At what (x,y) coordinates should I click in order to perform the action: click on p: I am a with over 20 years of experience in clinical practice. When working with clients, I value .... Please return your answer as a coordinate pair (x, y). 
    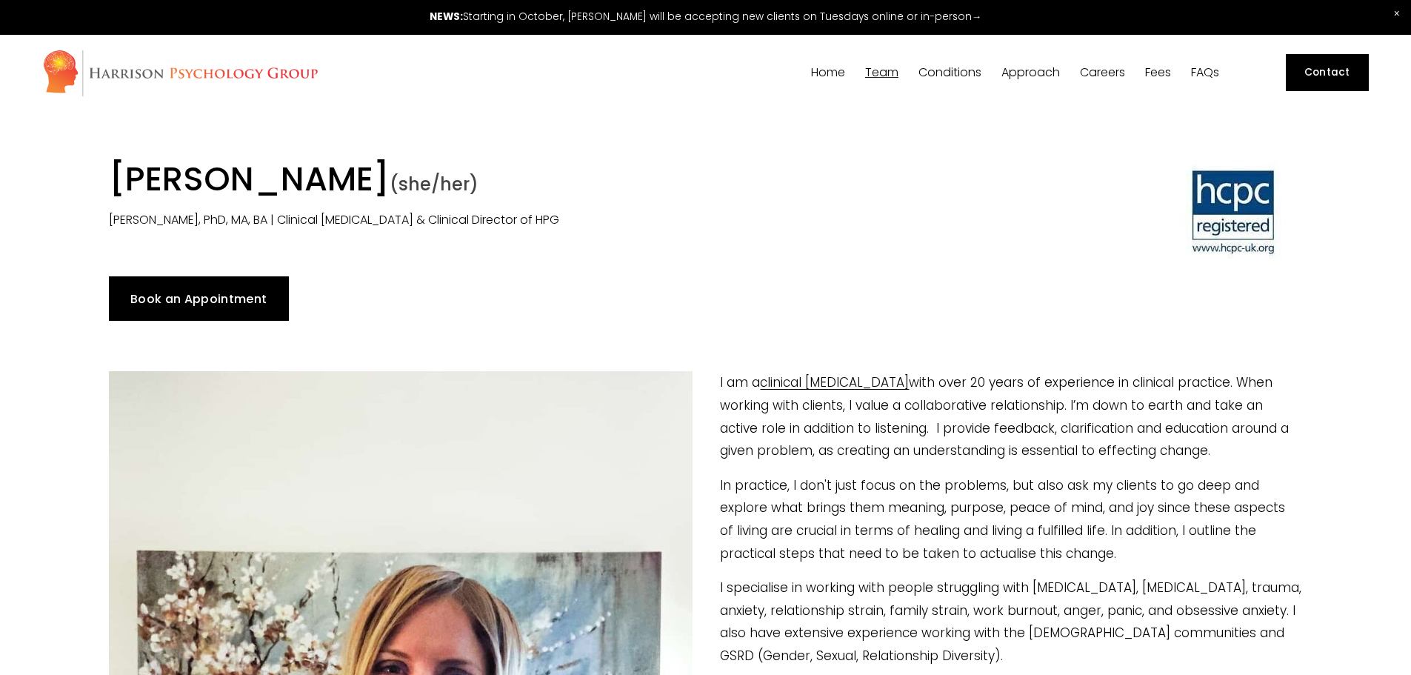
    Looking at the image, I should click on (706, 416).